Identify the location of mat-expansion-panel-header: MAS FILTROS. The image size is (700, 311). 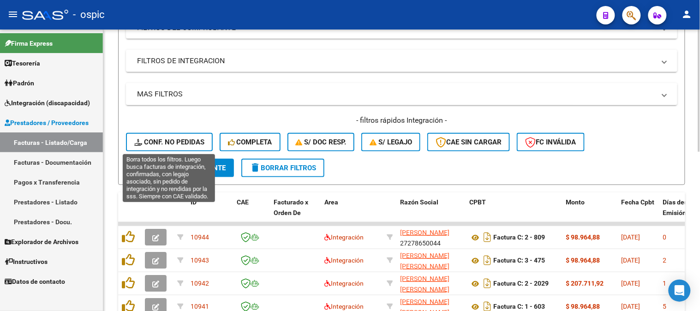
(401, 94).